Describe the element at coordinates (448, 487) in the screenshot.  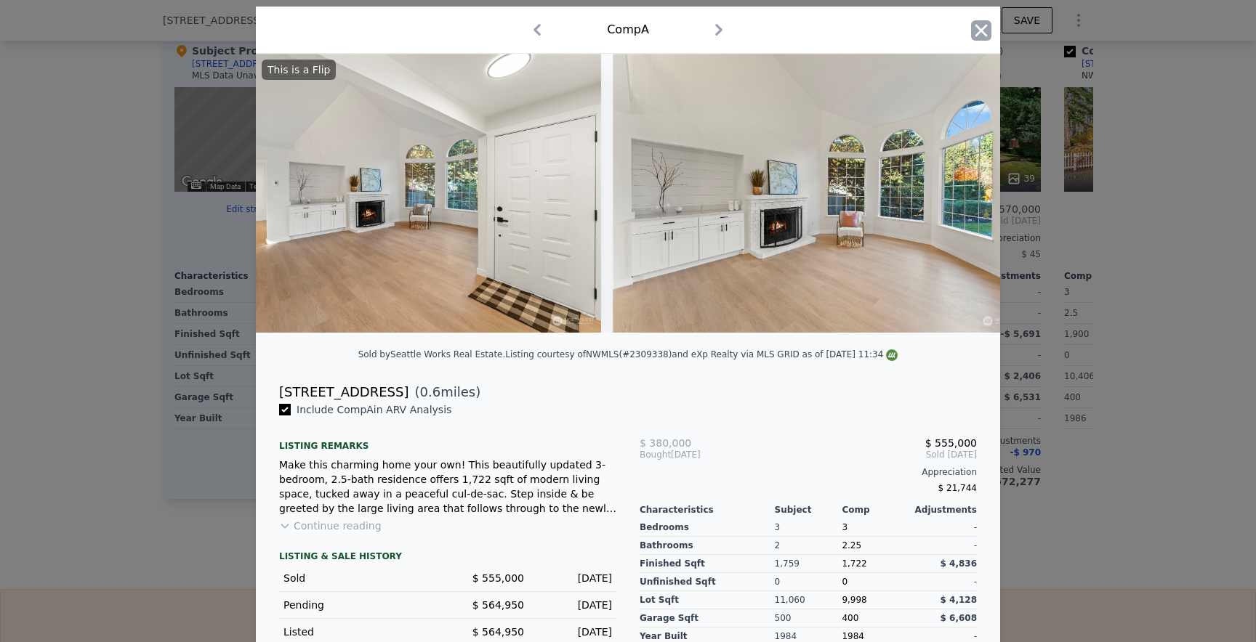
I see `div: Make this charming home your own! This beautifully updated 3-bedroom, 2.5-bath residence offers 1...` at that location.